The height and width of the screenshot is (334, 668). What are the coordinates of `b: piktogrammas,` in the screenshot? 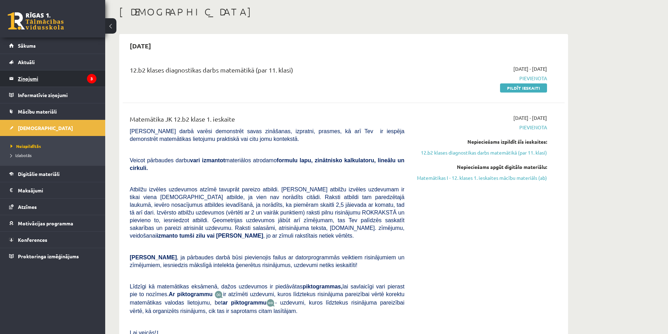 It's located at (323, 287).